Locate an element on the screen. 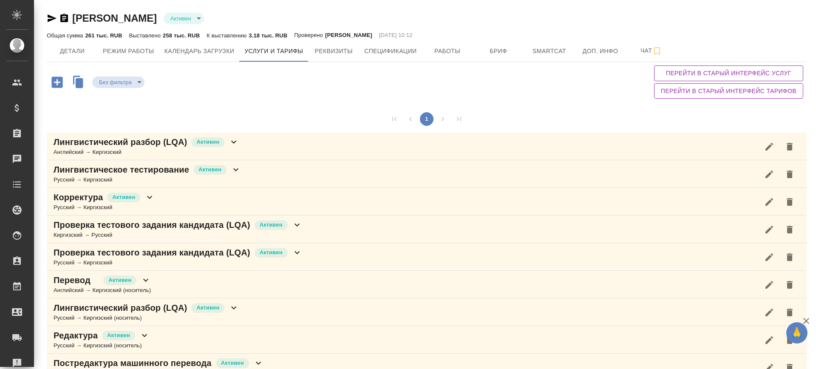  span: Детали is located at coordinates (72, 51).